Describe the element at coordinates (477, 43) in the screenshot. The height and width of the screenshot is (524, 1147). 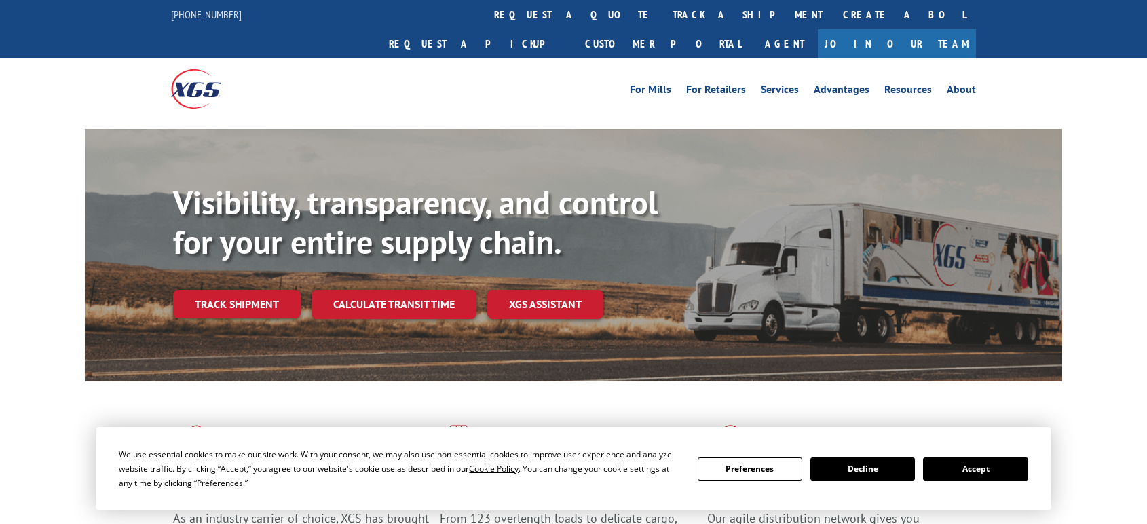
I see `a: Request a pickup` at that location.